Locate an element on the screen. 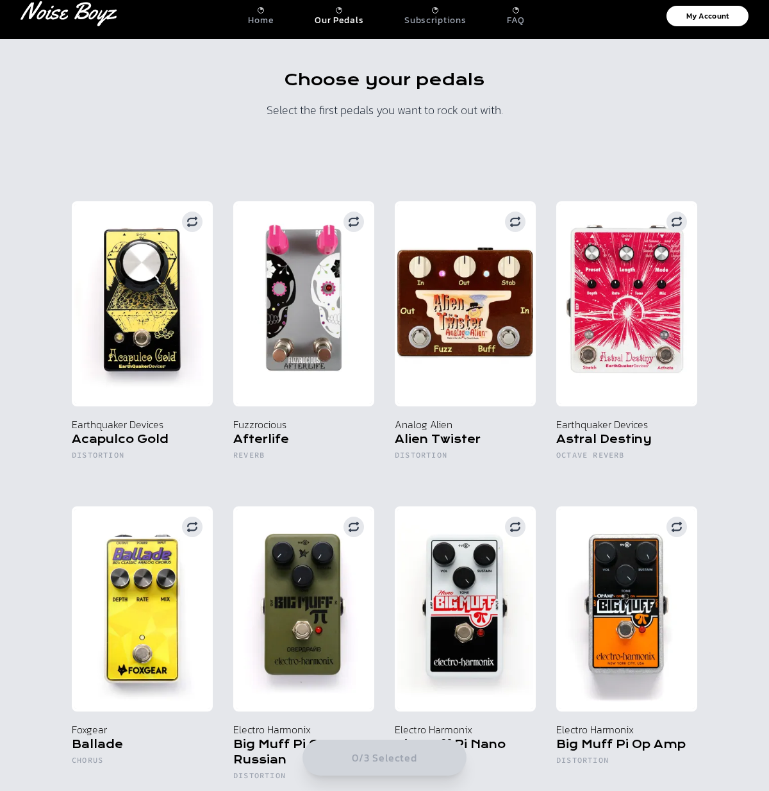  h5: Acapulco Gold is located at coordinates (142, 441).